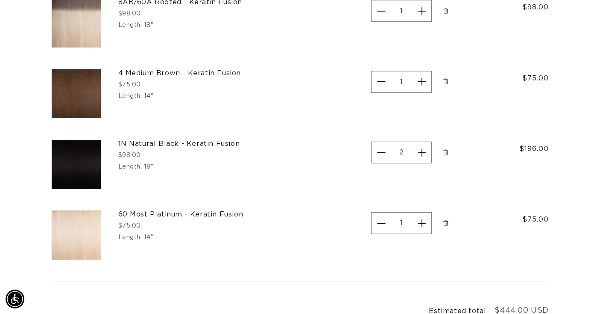 This screenshot has width=600, height=314. What do you see at coordinates (402, 82) in the screenshot?
I see `input: Quantity for 4 Medium Brown - Keratin Fusion` at bounding box center [402, 82].